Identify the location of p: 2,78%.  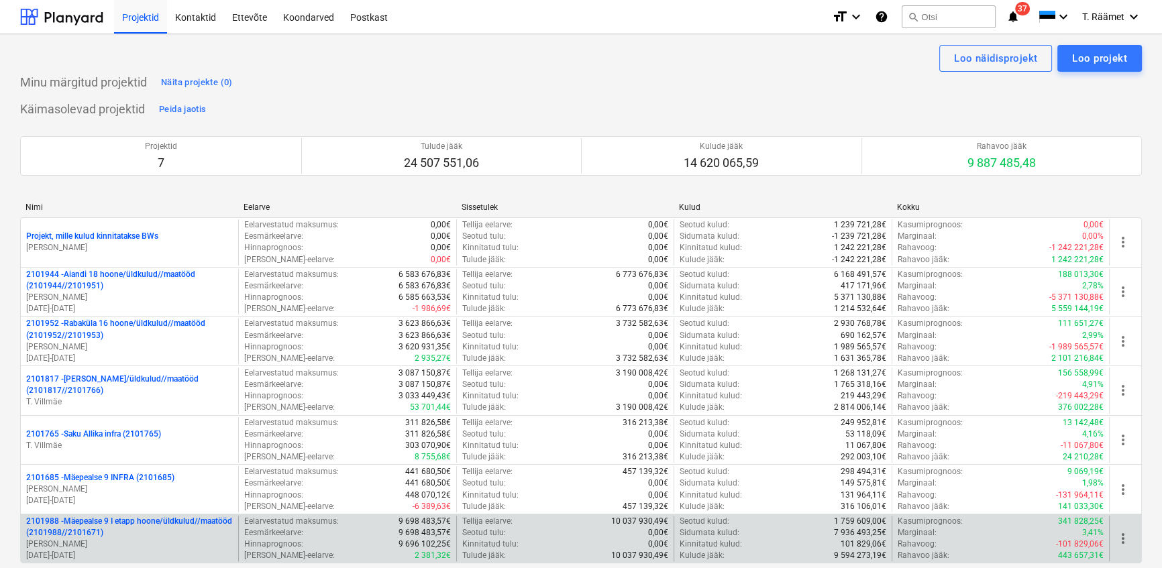
(1093, 286).